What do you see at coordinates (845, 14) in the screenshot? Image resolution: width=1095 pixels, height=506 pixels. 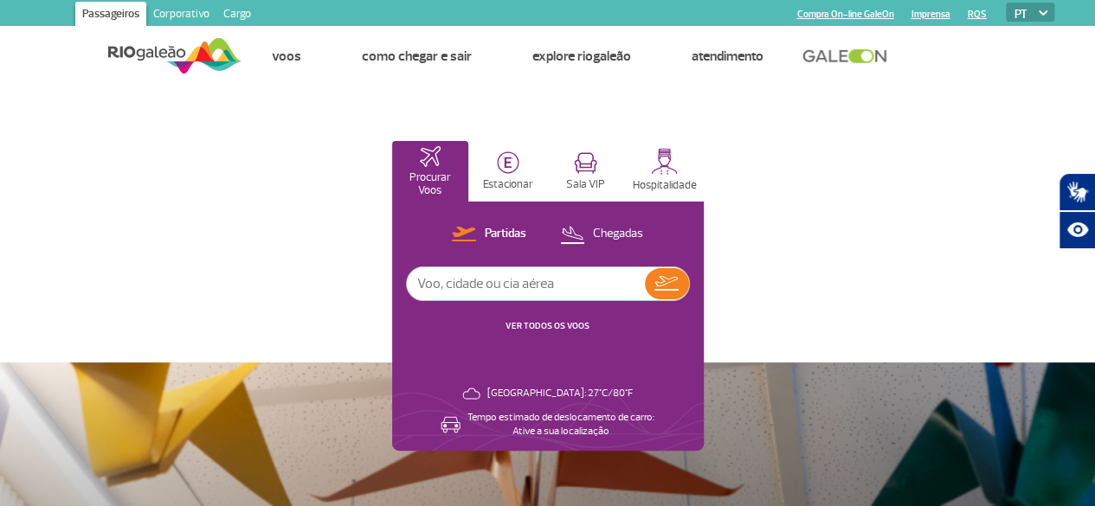 I see `a: Compra On-line GaleOn` at bounding box center [845, 14].